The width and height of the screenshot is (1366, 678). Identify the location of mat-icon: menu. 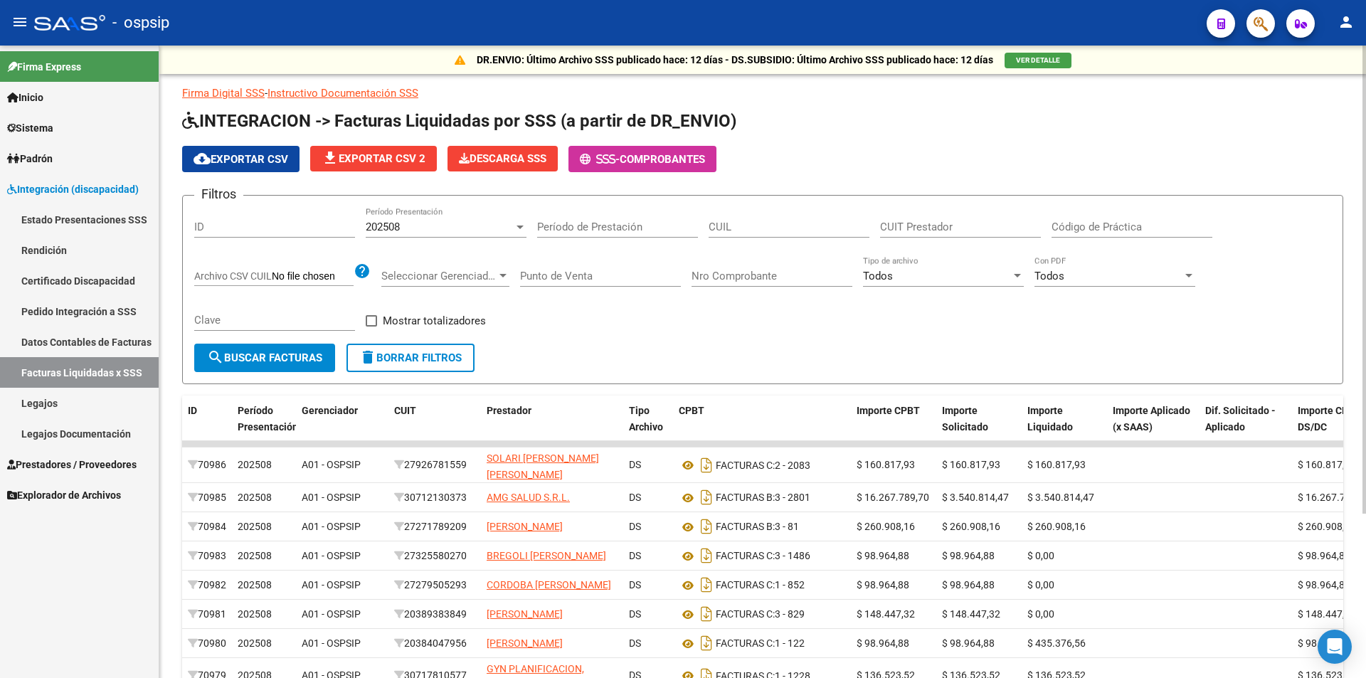
(20, 22).